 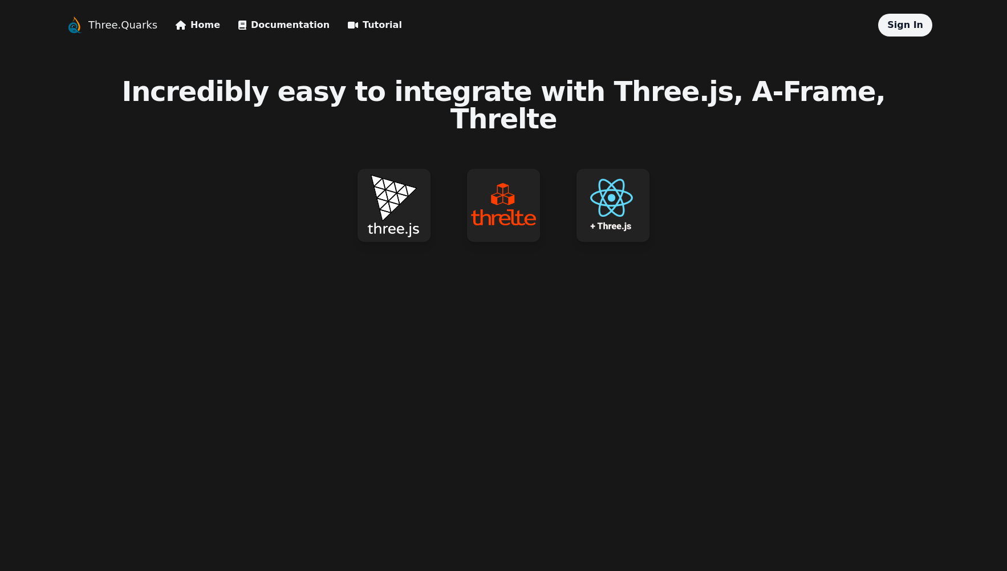 I want to click on img: threlte, so click(x=503, y=205).